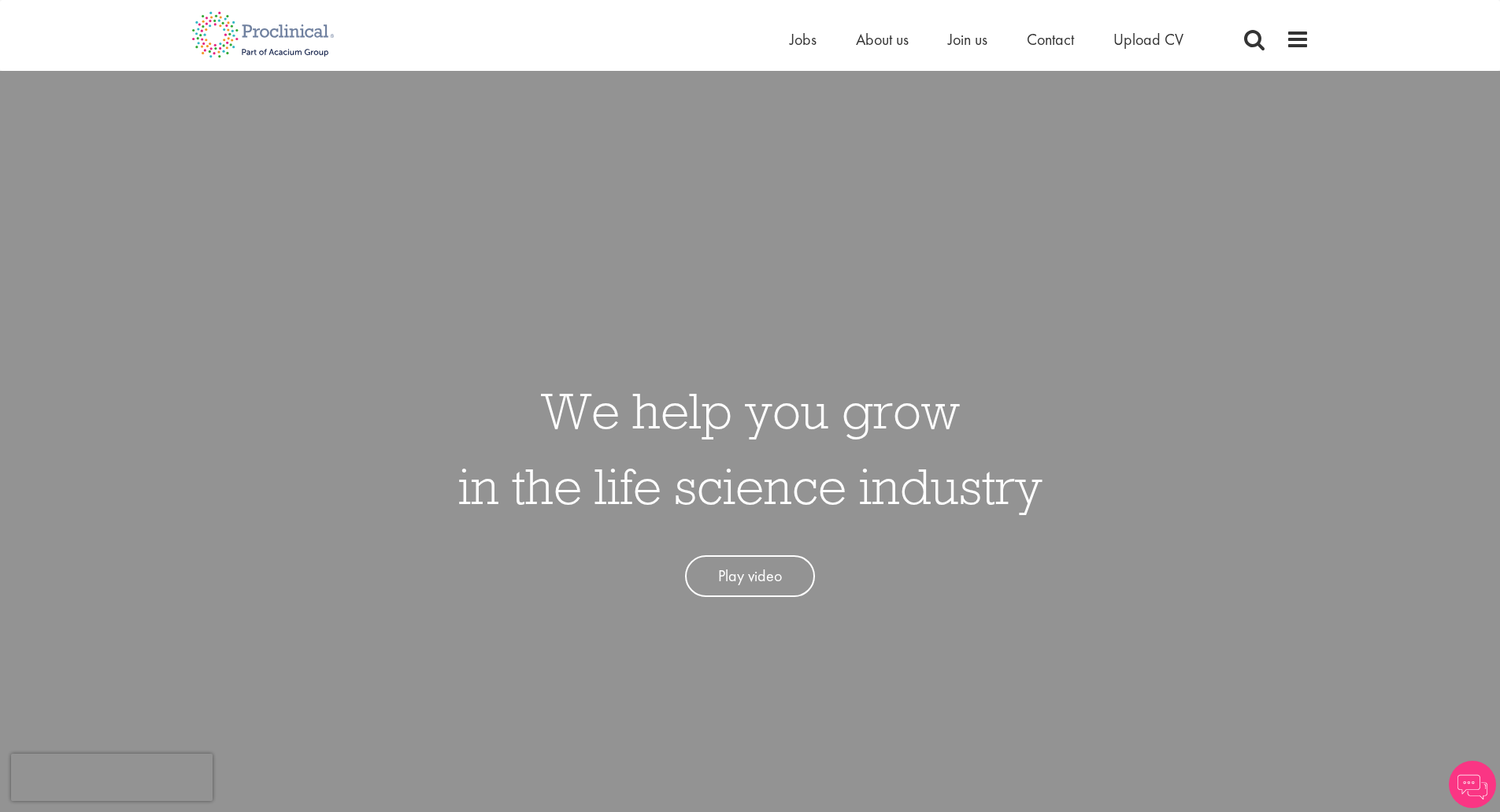 The height and width of the screenshot is (812, 1500). What do you see at coordinates (803, 40) in the screenshot?
I see `a: Jobs` at bounding box center [803, 40].